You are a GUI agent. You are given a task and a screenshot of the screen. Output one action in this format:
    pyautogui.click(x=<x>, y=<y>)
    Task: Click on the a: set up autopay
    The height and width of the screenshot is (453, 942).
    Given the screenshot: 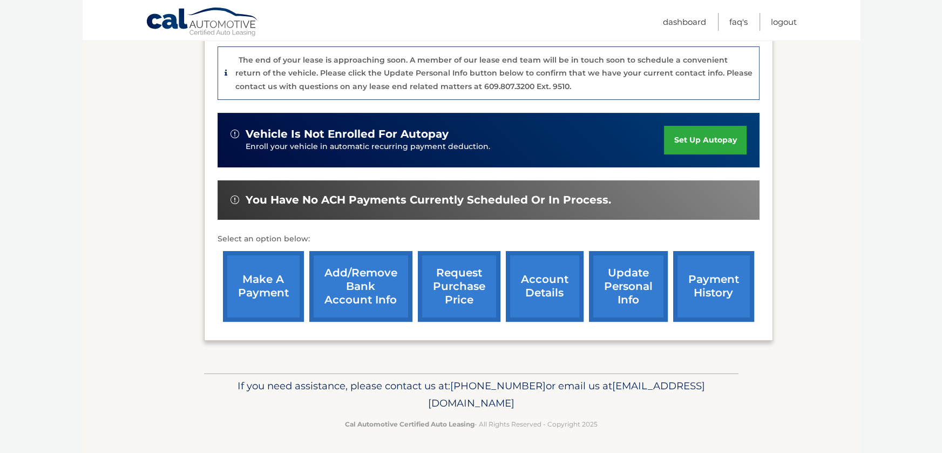 What is the action you would take?
    pyautogui.click(x=705, y=140)
    